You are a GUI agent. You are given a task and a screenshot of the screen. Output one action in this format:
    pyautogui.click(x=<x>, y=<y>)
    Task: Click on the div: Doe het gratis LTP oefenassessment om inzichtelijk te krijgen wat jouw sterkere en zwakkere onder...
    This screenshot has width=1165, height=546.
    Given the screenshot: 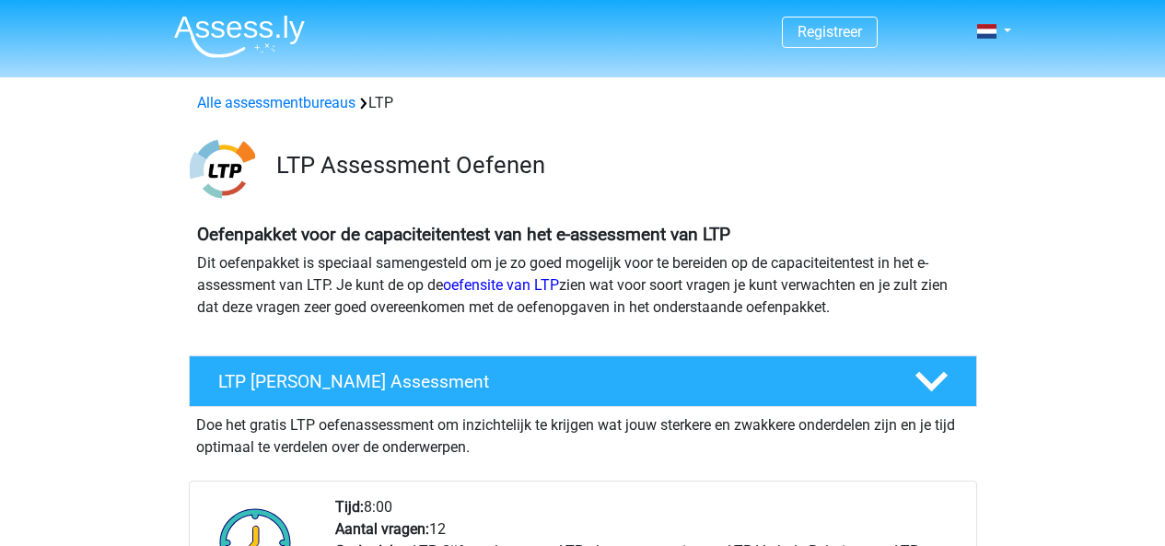 What is the action you would take?
    pyautogui.click(x=583, y=433)
    